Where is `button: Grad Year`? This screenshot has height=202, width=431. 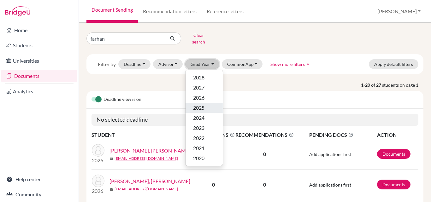
button: Grad Year is located at coordinates (202, 64).